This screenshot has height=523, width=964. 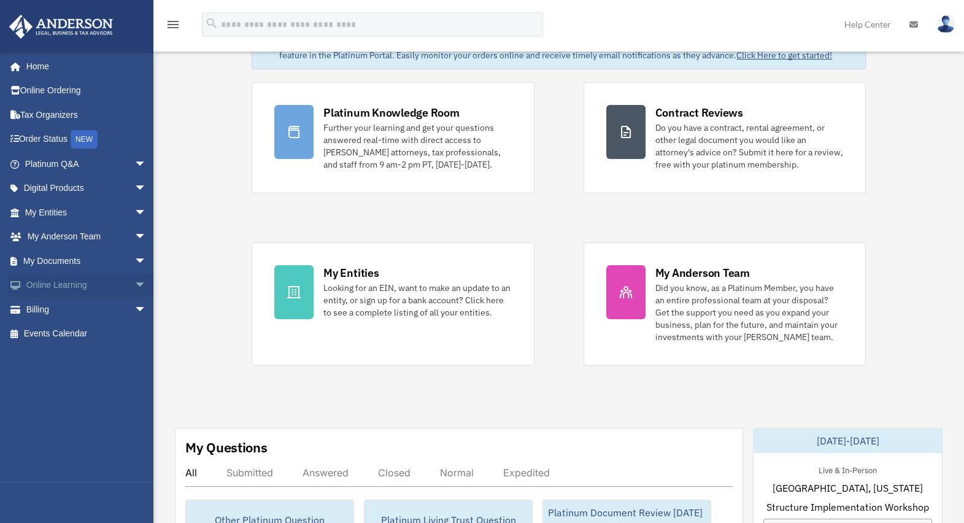 What do you see at coordinates (84, 139) in the screenshot?
I see `div: NEW` at bounding box center [84, 139].